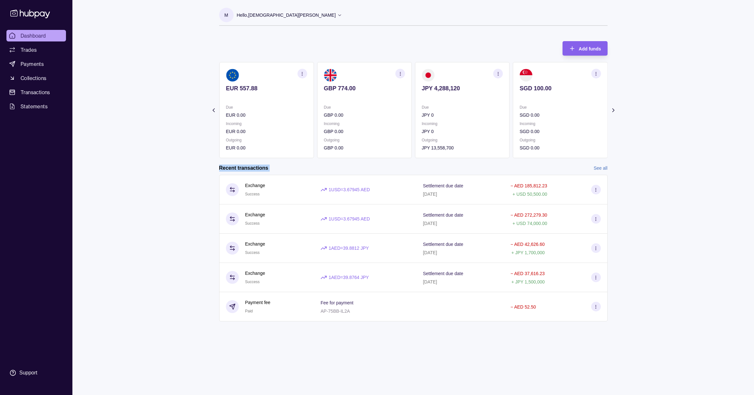  I want to click on p: 1 AED = 39.8764 JPY, so click(348, 278).